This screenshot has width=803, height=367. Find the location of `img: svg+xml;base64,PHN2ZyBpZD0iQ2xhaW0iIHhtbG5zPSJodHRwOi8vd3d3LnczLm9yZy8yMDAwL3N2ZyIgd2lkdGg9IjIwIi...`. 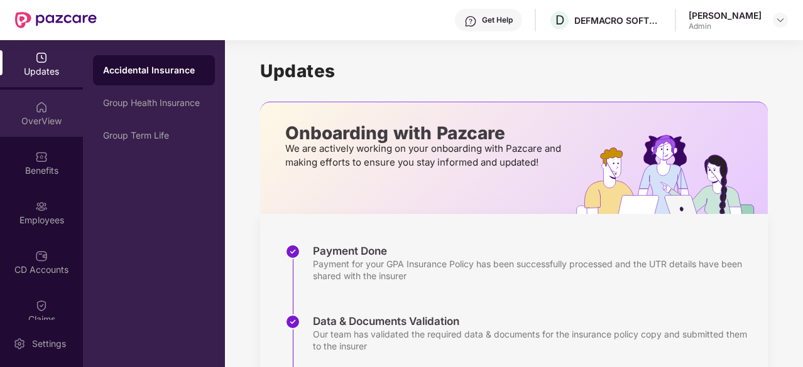

img: svg+xml;base64,PHN2ZyBpZD0iQ2xhaW0iIHhtbG5zPSJodHRwOi8vd3d3LnczLm9yZy8yMDAwL3N2ZyIgd2lkdGg9IjIwIi... is located at coordinates (41, 306).